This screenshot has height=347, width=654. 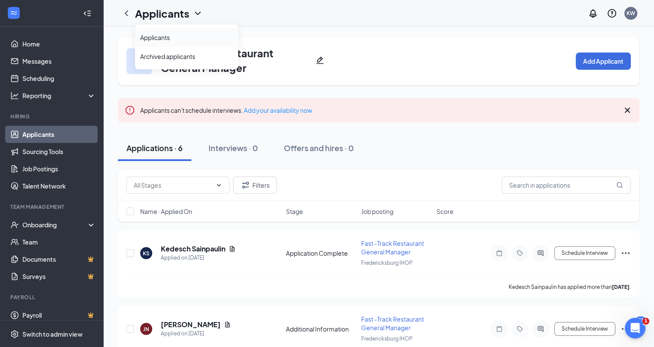 What do you see at coordinates (278, 110) in the screenshot?
I see `a: Add your availability now` at bounding box center [278, 110].